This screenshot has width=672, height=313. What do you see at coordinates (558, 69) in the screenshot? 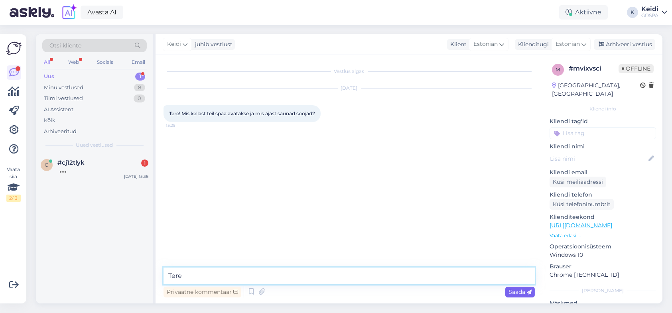
I see `span: m` at bounding box center [558, 69].